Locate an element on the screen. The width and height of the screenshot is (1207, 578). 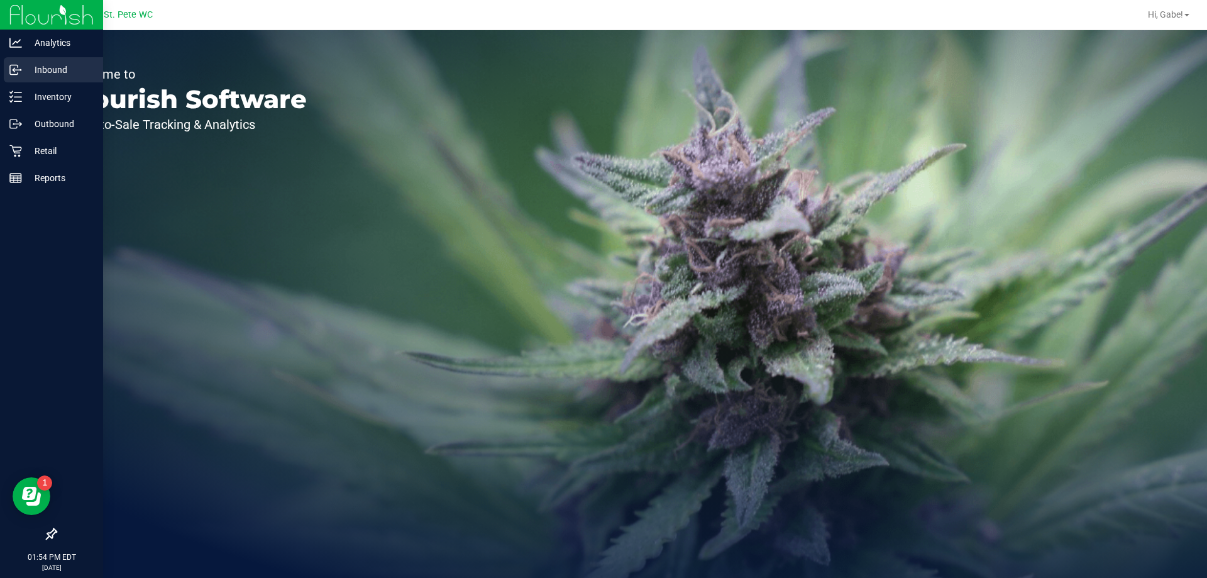
inline-svg: Inbound is located at coordinates (16, 70).